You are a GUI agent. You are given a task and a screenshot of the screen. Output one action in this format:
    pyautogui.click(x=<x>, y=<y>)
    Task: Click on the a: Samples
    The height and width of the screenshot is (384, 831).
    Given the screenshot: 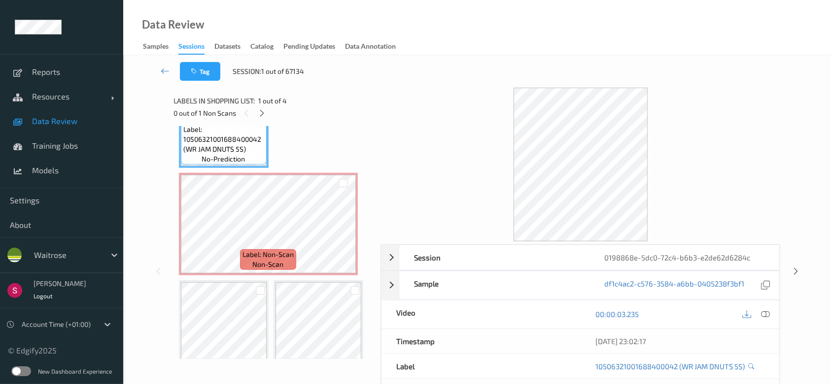 What is the action you would take?
    pyautogui.click(x=161, y=47)
    